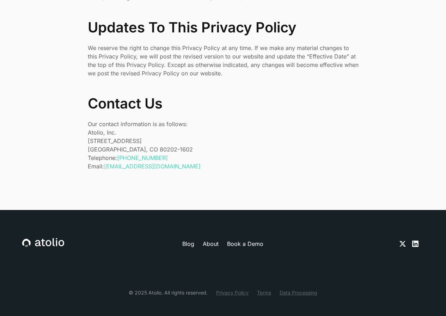  Describe the element at coordinates (188, 244) in the screenshot. I see `a: Blog` at that location.